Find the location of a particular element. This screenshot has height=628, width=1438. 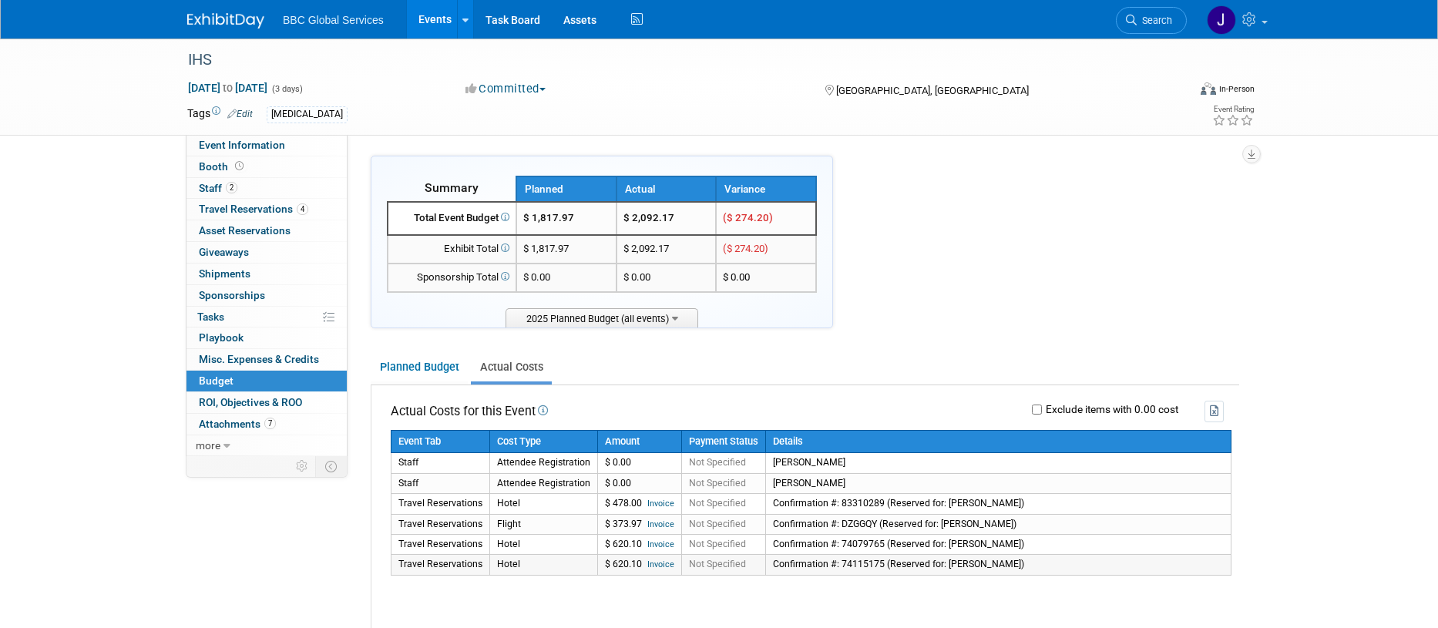

span: 4 is located at coordinates (302, 209).